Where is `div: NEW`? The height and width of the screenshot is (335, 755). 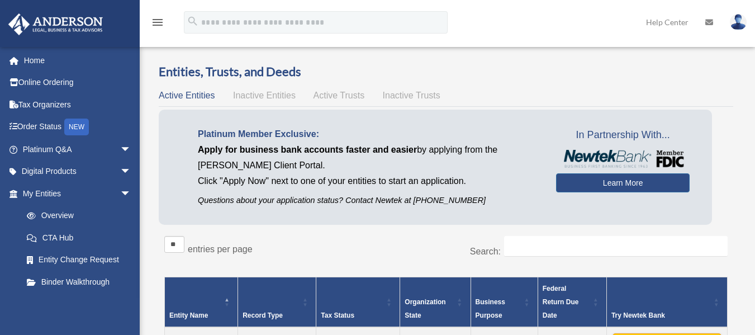 div: NEW is located at coordinates (77, 127).